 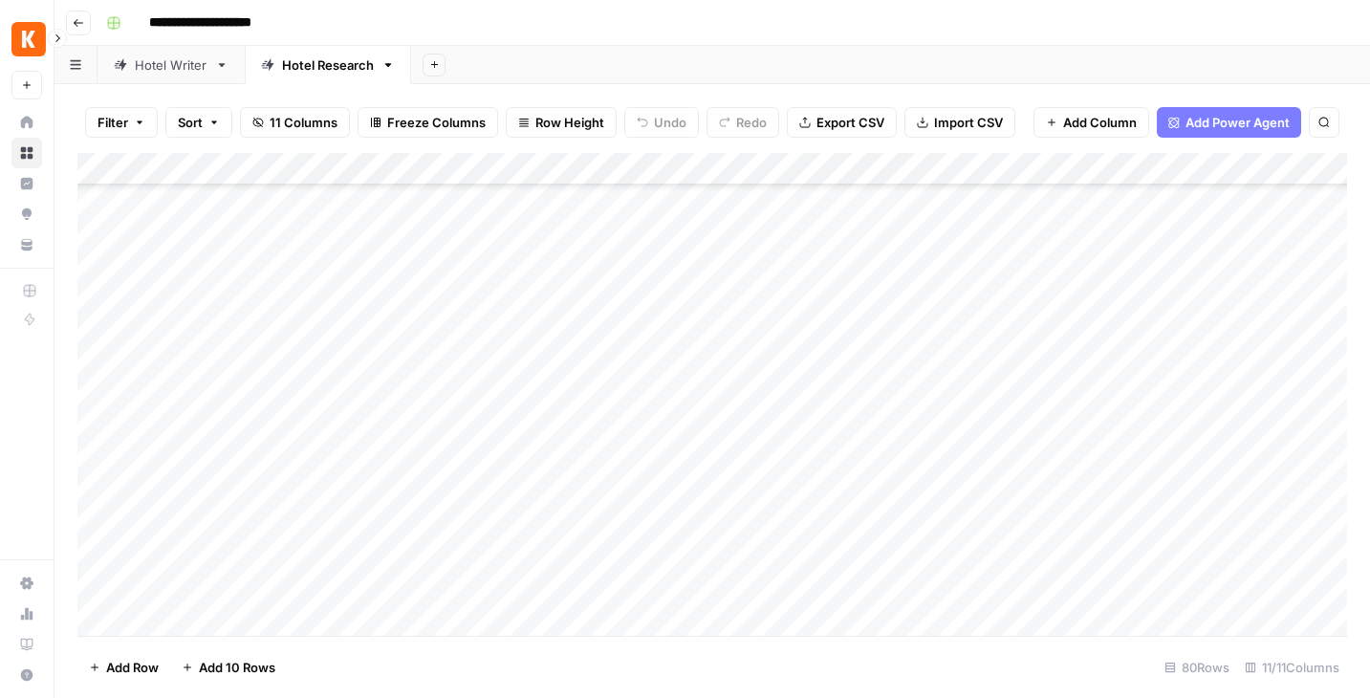 What do you see at coordinates (1292, 668) in the screenshot?
I see `div: 11/11 Columns` at bounding box center [1292, 668].